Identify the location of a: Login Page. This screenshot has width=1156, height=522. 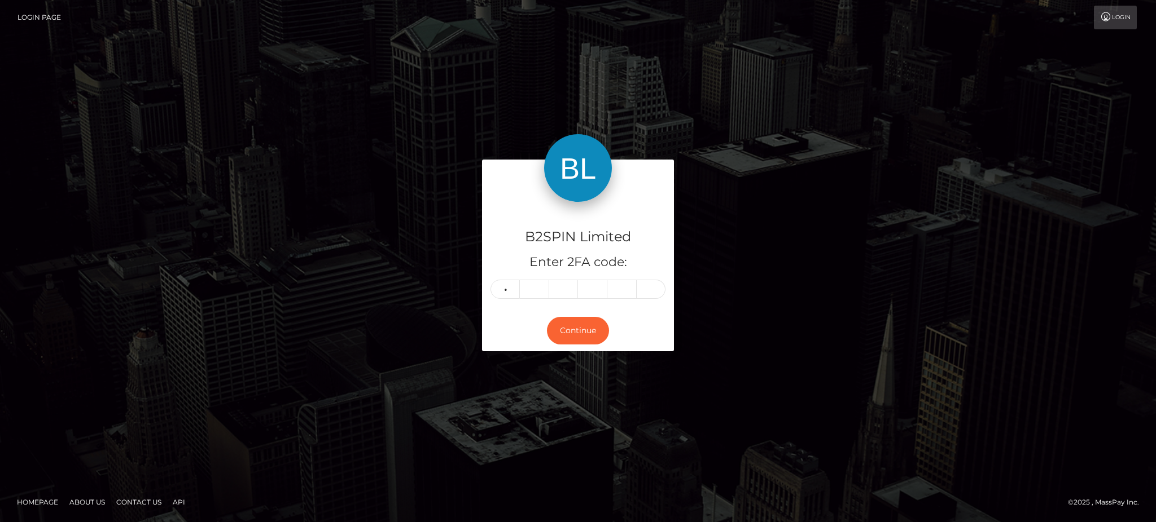
(39, 17).